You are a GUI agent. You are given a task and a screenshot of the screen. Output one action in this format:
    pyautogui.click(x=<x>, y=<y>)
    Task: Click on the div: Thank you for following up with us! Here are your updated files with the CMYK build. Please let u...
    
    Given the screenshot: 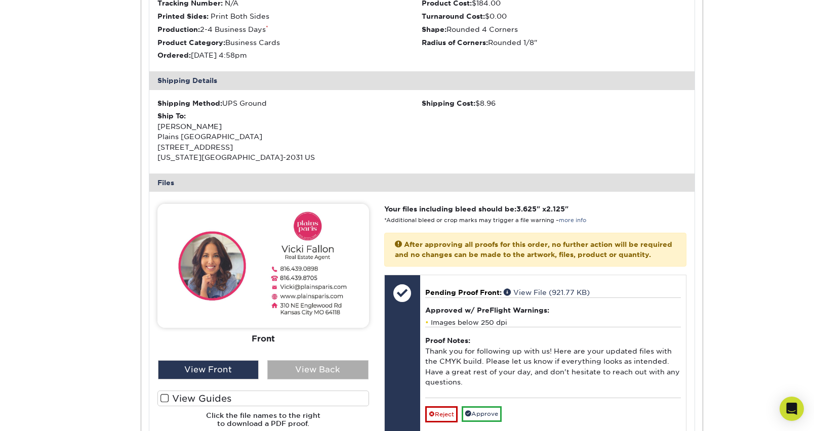 What is the action you would take?
    pyautogui.click(x=552, y=362)
    